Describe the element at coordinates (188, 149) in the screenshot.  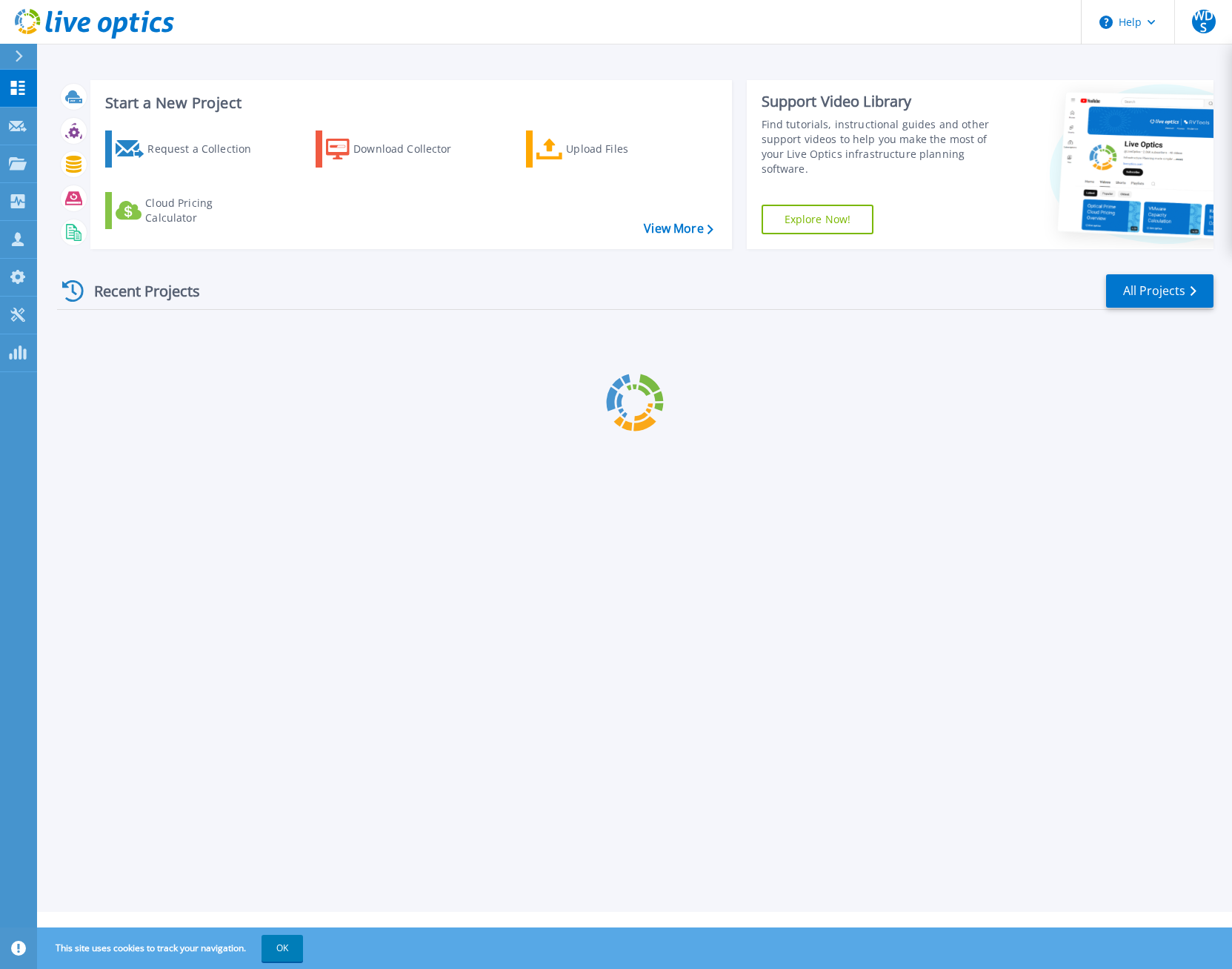
I see `a: Request a Collection` at that location.